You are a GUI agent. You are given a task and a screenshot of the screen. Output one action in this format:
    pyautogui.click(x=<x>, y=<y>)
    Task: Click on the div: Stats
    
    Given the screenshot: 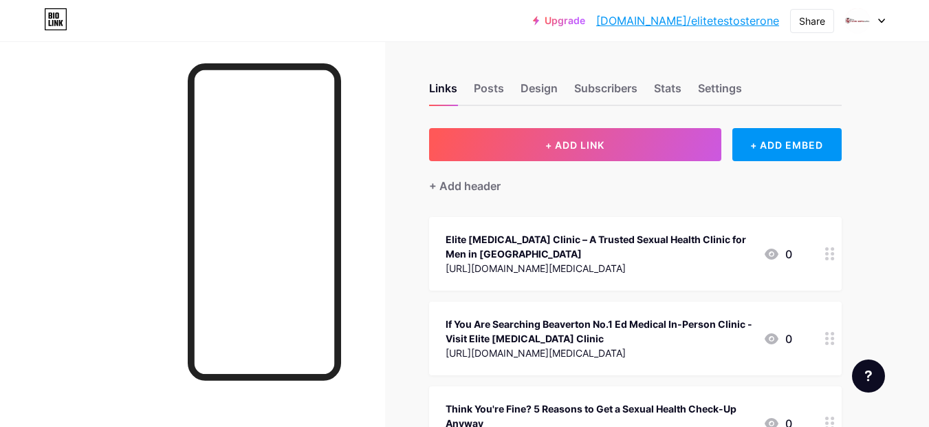 What is the action you would take?
    pyautogui.click(x=668, y=92)
    